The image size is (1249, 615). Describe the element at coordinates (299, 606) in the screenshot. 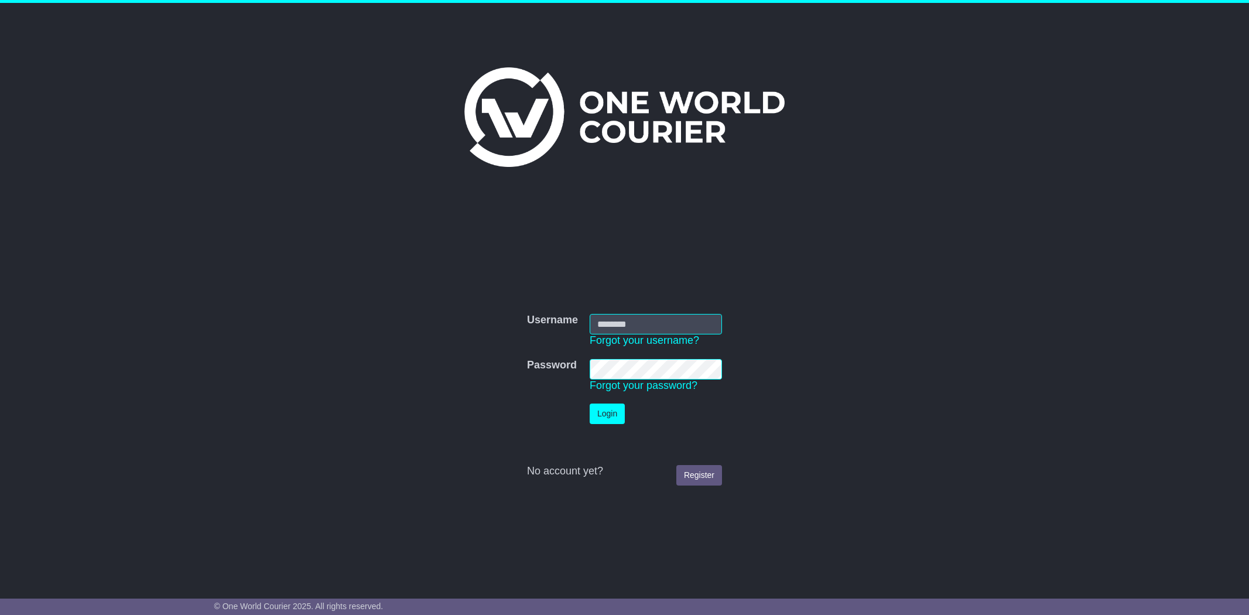

I see `span: © One World Courier 2025. All rights reserved.` at that location.